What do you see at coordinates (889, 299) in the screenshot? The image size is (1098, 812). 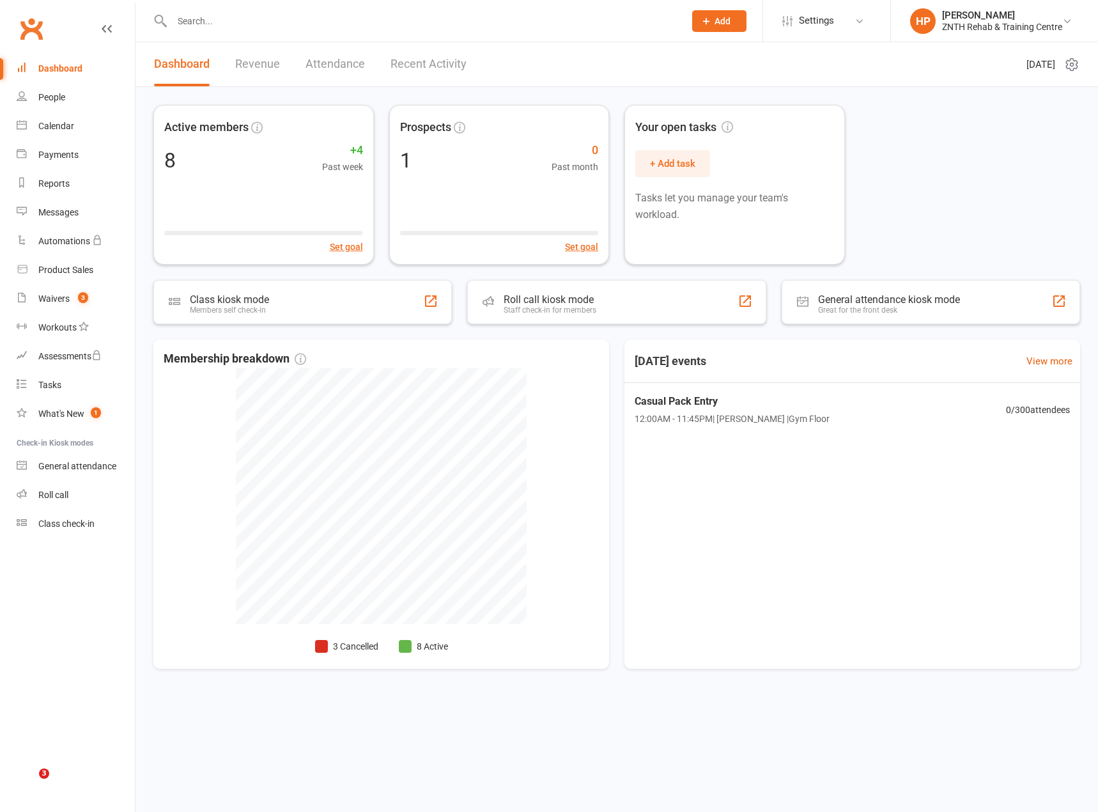 I see `div: General attendance kiosk mode` at bounding box center [889, 299].